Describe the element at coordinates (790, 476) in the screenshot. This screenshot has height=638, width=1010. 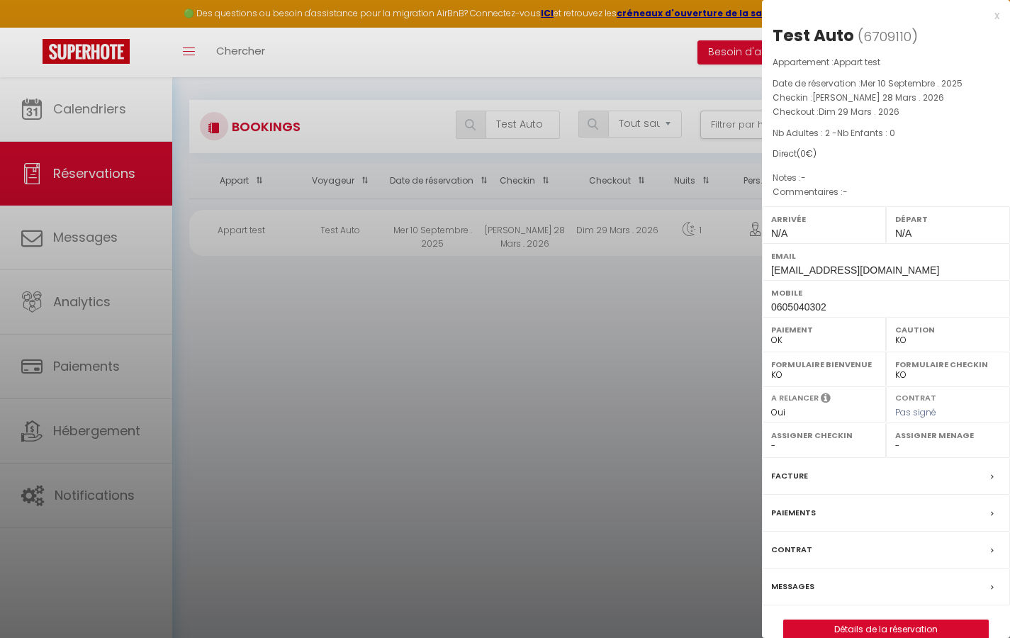
I see `label: Facture` at that location.